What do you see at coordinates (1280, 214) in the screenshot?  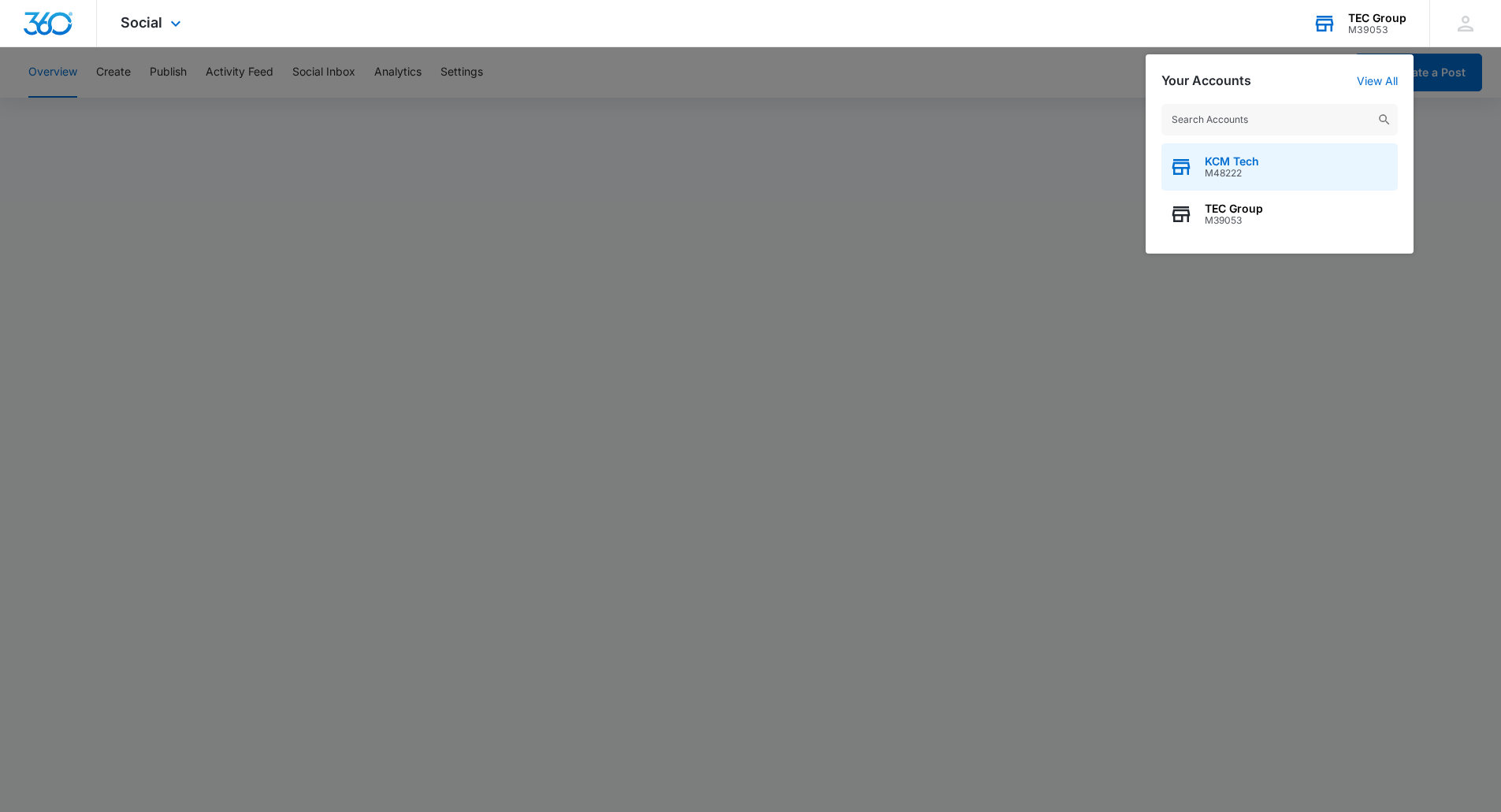 I see `button: TEC GroupM39053` at bounding box center [1280, 214].